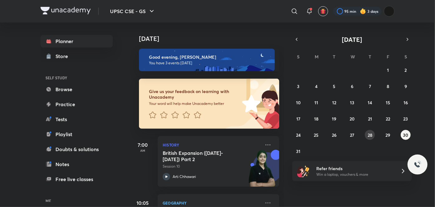 This screenshot has width=435, height=207. I want to click on button: August 31, 2025, so click(298, 151).